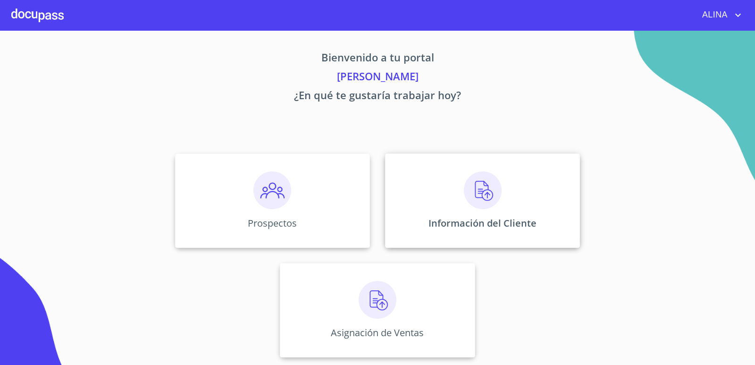  I want to click on img: prospectos.png, so click(272, 190).